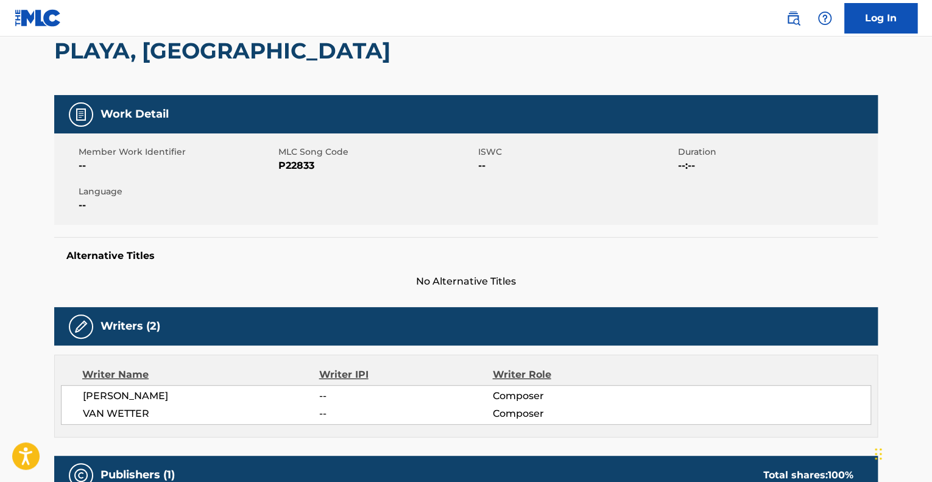 This screenshot has height=482, width=932. What do you see at coordinates (466, 256) in the screenshot?
I see `h5: Alternative Titles` at bounding box center [466, 256].